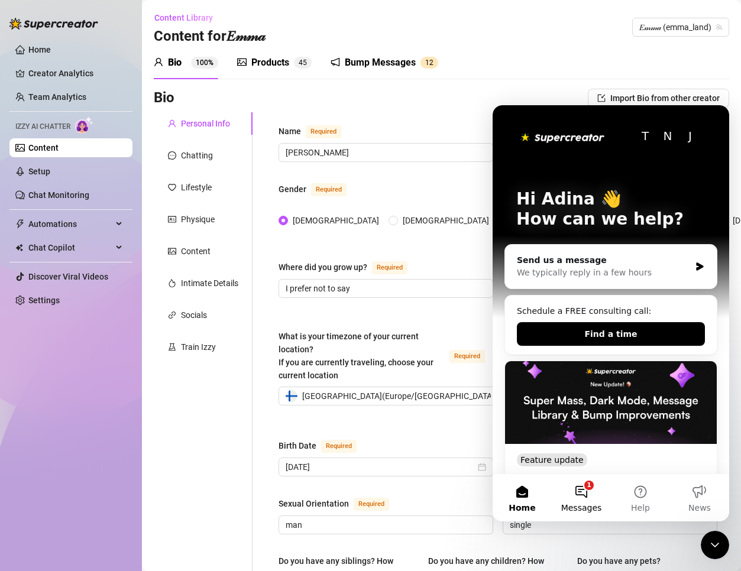 The width and height of the screenshot is (741, 571). What do you see at coordinates (300, 63) in the screenshot?
I see `span: 4` at bounding box center [300, 63].